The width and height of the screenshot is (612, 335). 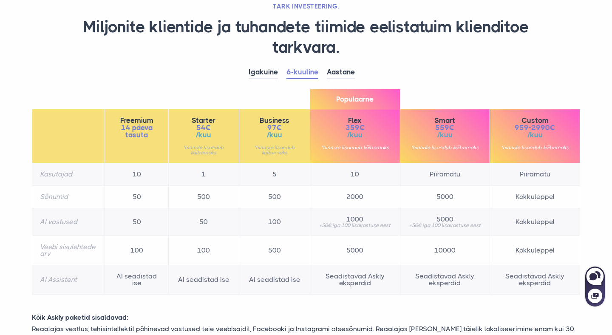 What do you see at coordinates (355, 99) in the screenshot?
I see `span: Populaarne` at bounding box center [355, 99].